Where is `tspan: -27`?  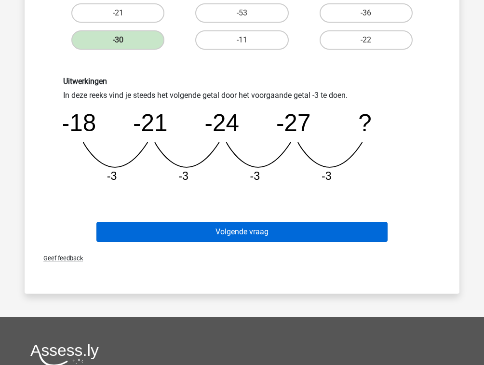
tspan: -27 is located at coordinates (293, 122).